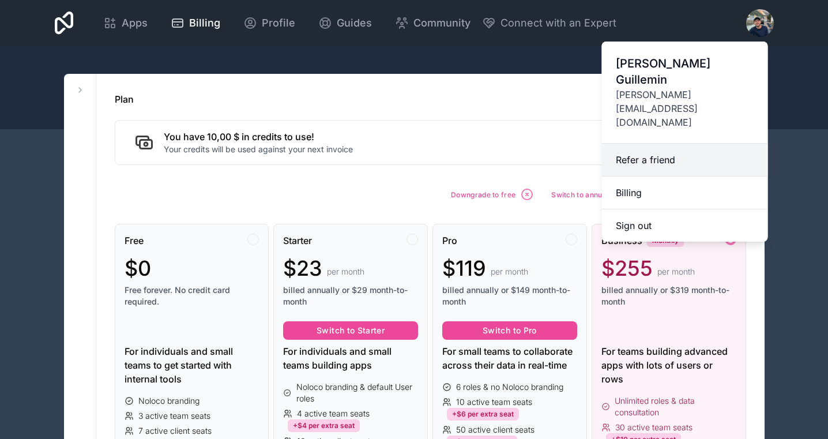 The height and width of the screenshot is (439, 828). I want to click on span: billed annually or $149 month-to-month, so click(510, 296).